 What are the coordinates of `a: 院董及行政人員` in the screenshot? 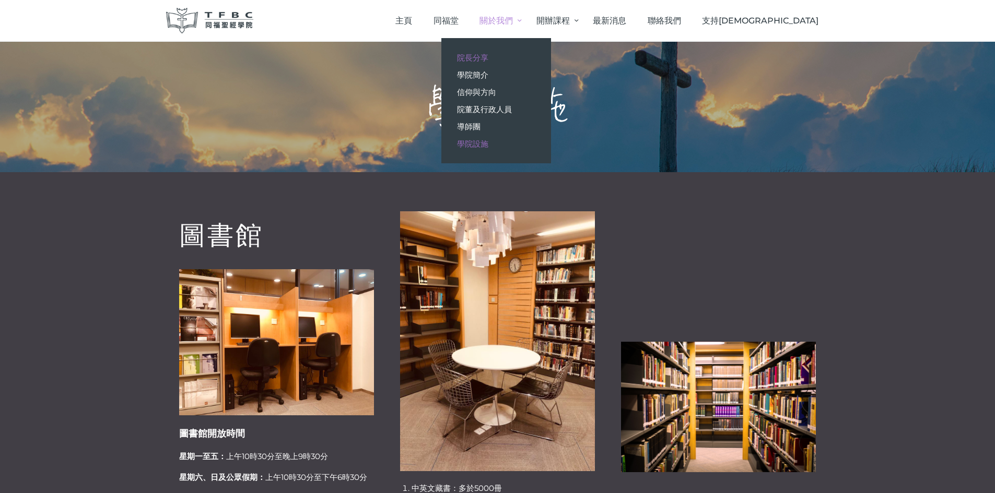 It's located at (496, 109).